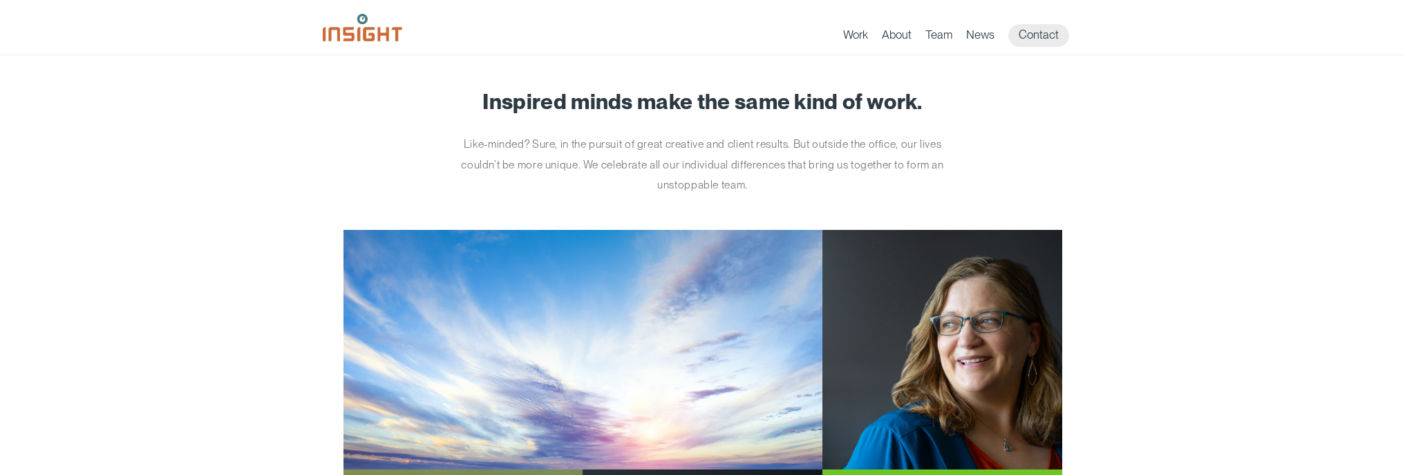 This screenshot has width=1405, height=475. What do you see at coordinates (703, 102) in the screenshot?
I see `h1: Inspired minds make the same kind of work.` at bounding box center [703, 102].